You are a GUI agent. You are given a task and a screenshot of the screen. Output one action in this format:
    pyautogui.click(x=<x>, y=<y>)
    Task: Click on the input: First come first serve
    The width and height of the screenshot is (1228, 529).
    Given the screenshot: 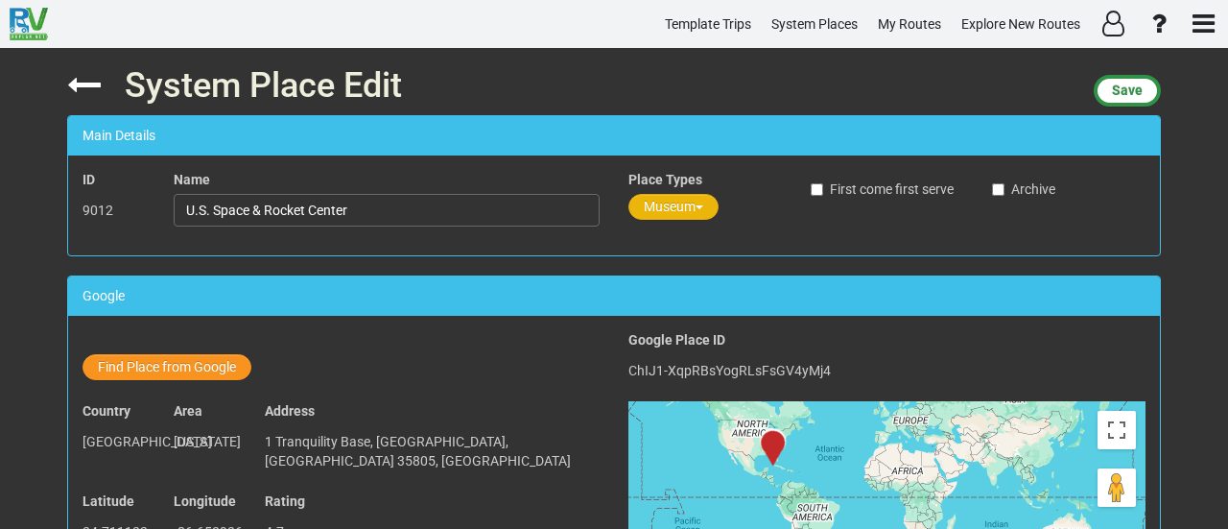 What is the action you would take?
    pyautogui.click(x=817, y=189)
    